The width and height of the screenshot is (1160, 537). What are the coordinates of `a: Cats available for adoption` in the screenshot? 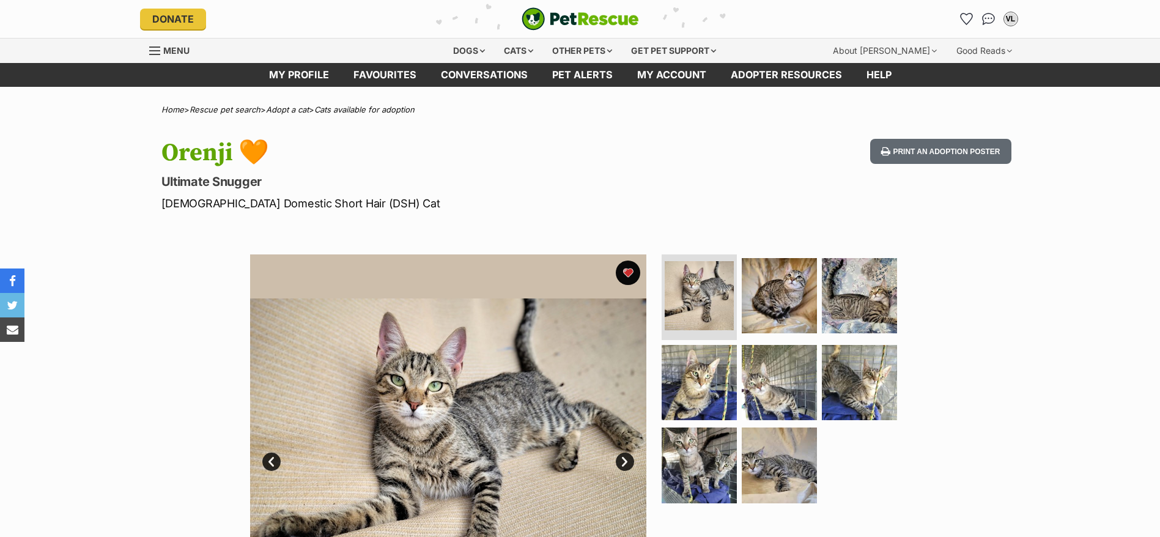 It's located at (364, 109).